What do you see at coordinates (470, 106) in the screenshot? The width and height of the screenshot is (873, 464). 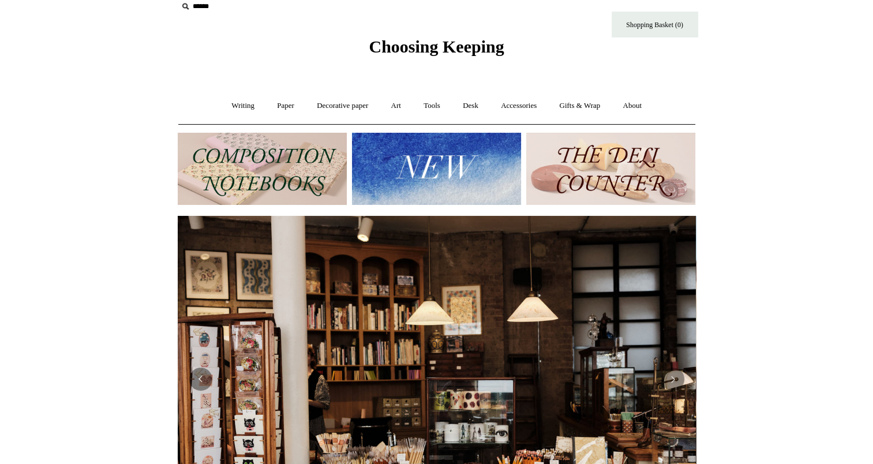 I see `a: Desk` at bounding box center [470, 106].